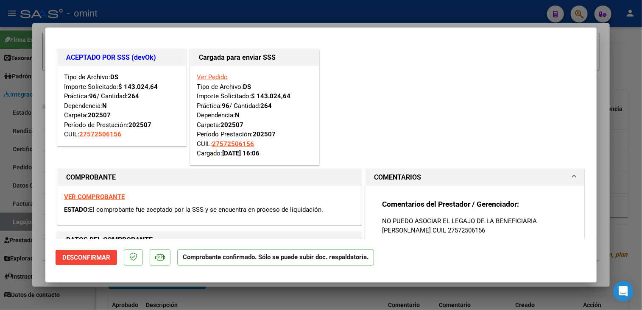 Image resolution: width=642 pixels, height=310 pixels. I want to click on a: VER COMPROBANTE, so click(94, 197).